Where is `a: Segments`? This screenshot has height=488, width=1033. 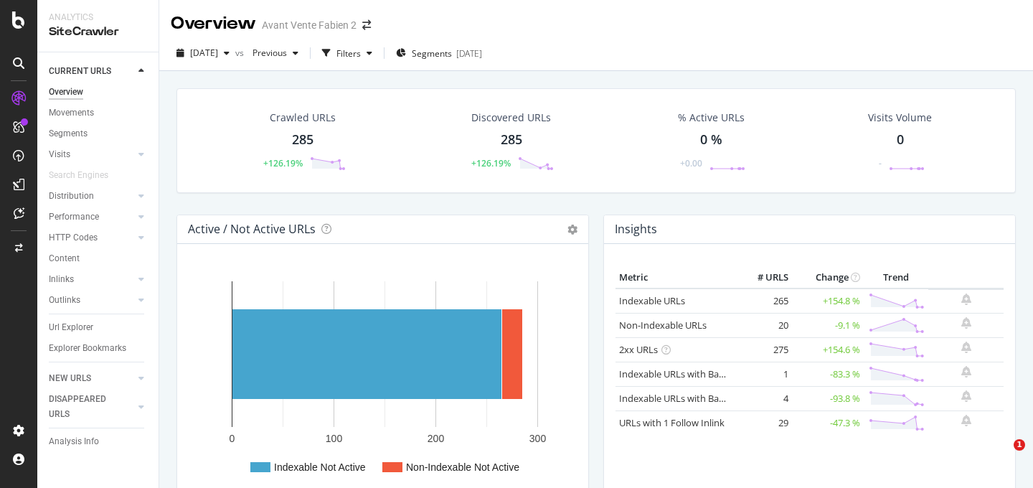
a: Segments is located at coordinates (98, 133).